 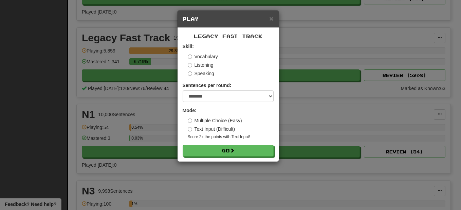 What do you see at coordinates (215, 121) in the screenshot?
I see `label: Multiple Choice (Easy)` at bounding box center [215, 121].